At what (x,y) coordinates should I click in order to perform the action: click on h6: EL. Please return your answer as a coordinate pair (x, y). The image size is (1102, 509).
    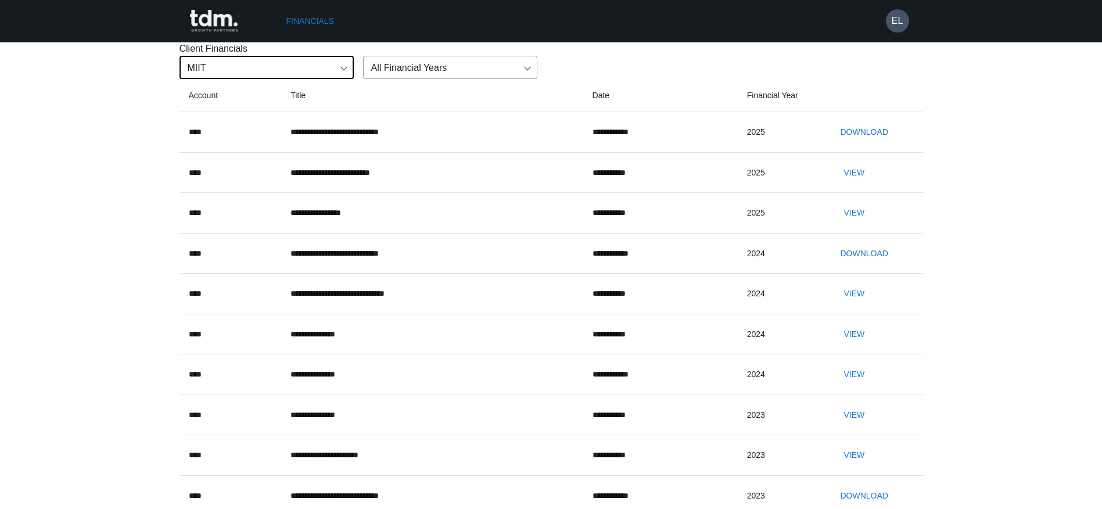
    Looking at the image, I should click on (898, 21).